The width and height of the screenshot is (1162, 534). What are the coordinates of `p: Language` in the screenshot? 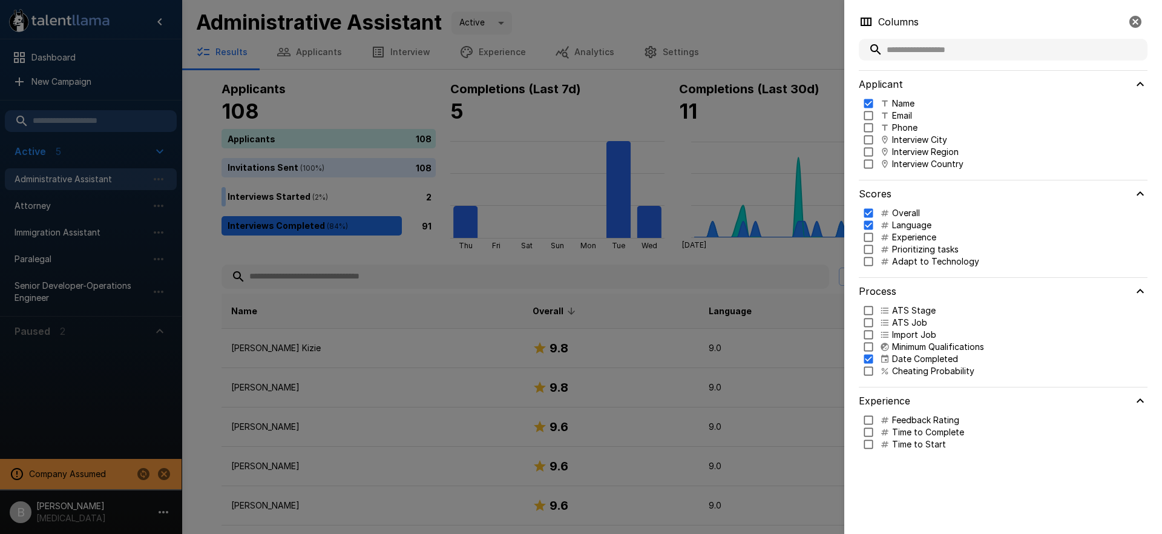 It's located at (912, 225).